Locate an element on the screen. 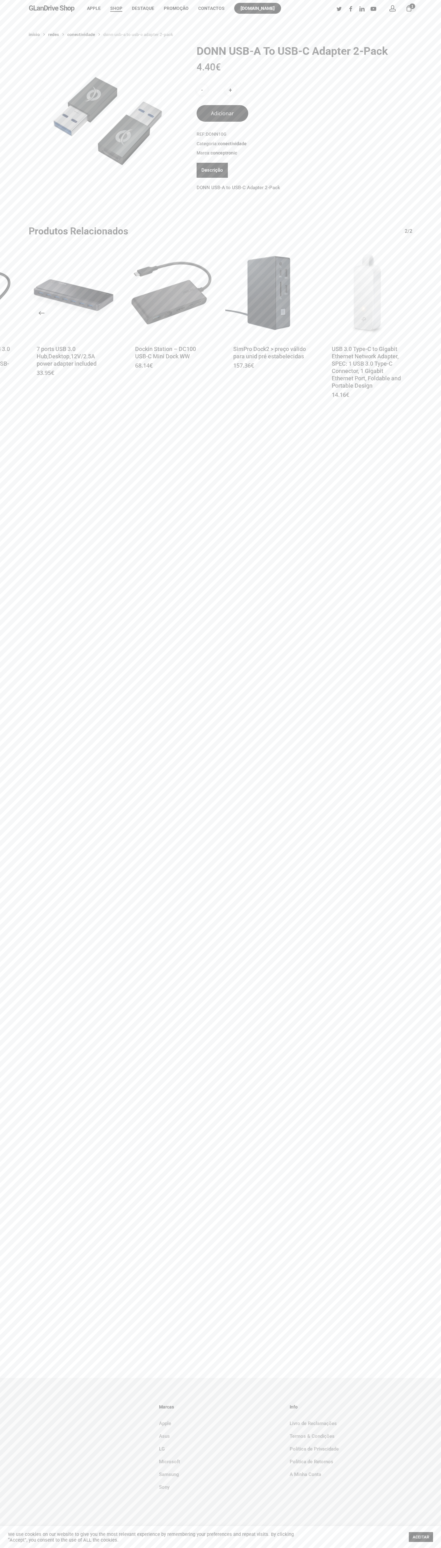  span: Marca: is located at coordinates (304, 153).